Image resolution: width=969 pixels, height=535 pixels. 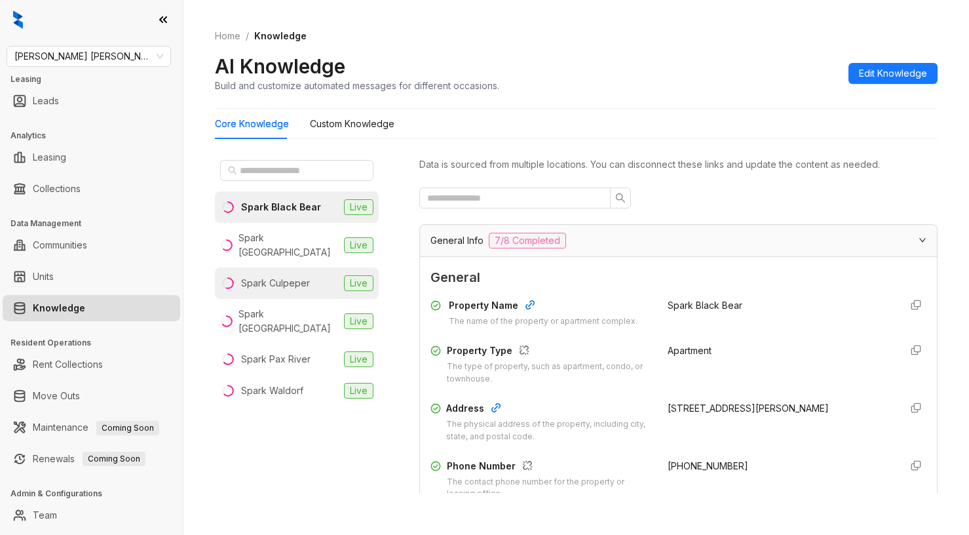 I want to click on span: Gates Hudson, so click(x=88, y=56).